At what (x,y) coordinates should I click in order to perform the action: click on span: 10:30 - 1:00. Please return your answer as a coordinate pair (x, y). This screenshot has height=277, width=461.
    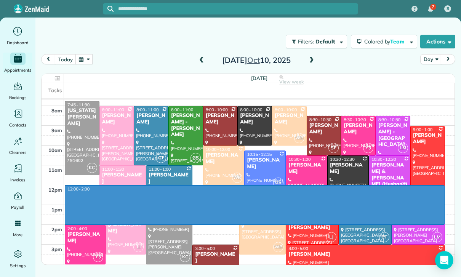
    Looking at the image, I should click on (299, 159).